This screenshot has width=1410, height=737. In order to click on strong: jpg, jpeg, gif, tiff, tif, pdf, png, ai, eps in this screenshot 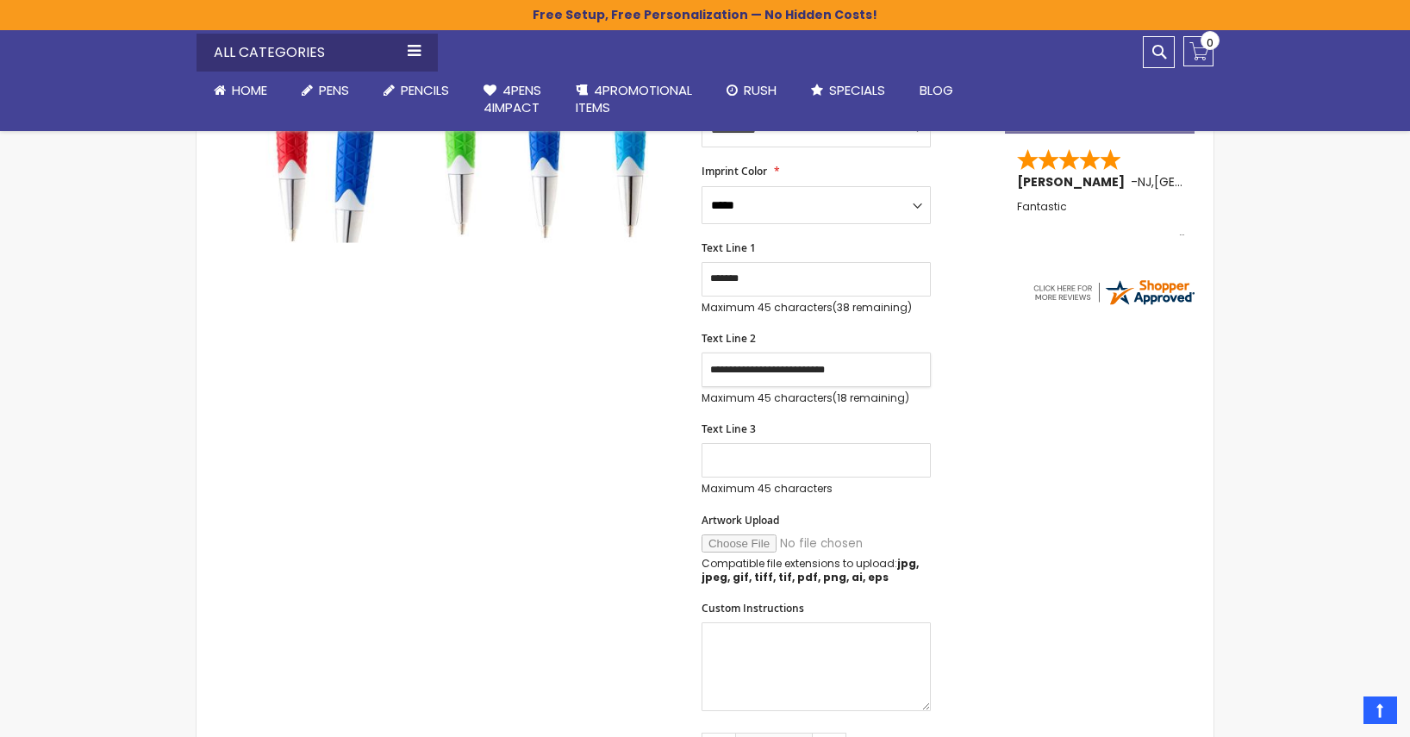, I will do `click(810, 570)`.